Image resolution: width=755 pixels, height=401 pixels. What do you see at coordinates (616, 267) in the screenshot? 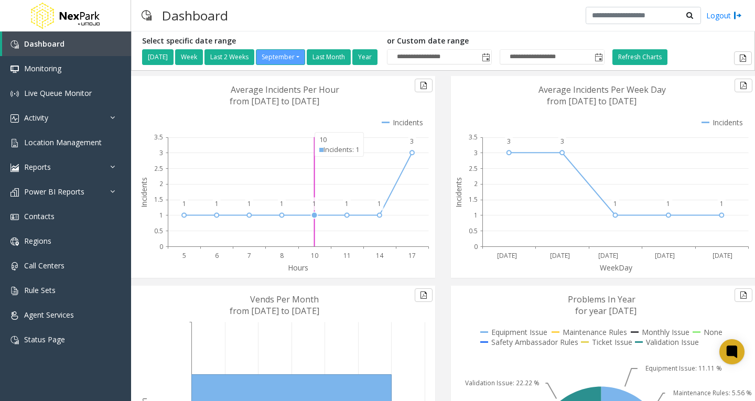
I see `text: WeekDay` at bounding box center [616, 267].